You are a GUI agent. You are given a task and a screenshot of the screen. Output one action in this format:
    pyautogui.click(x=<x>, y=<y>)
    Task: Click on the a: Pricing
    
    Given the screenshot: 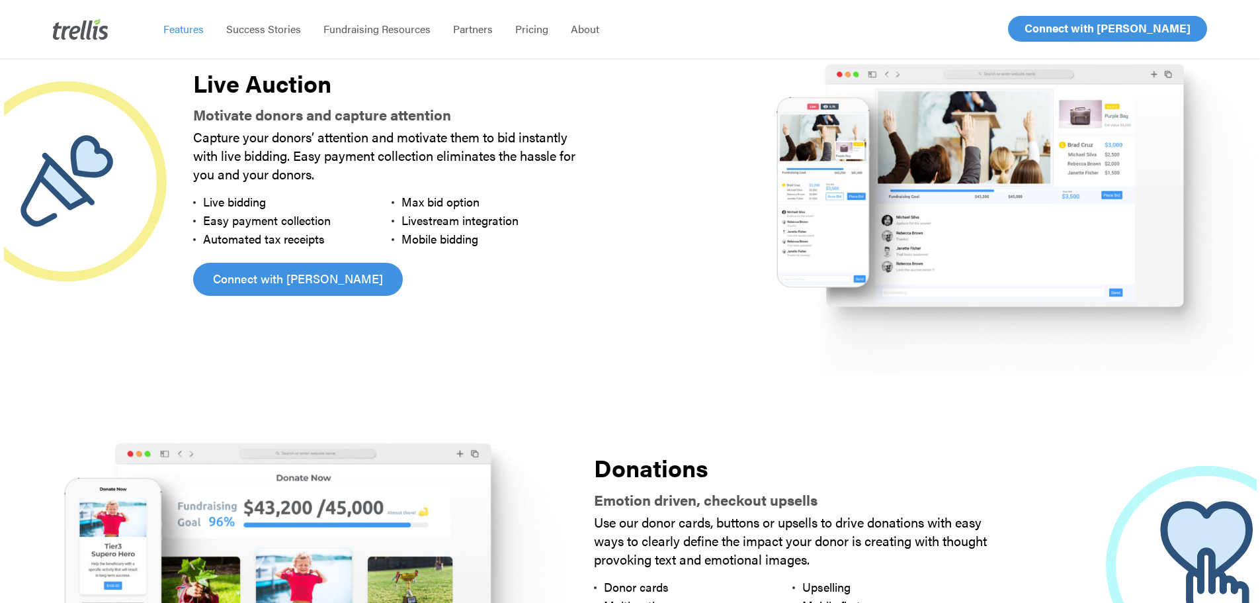 What is the action you would take?
    pyautogui.click(x=532, y=29)
    